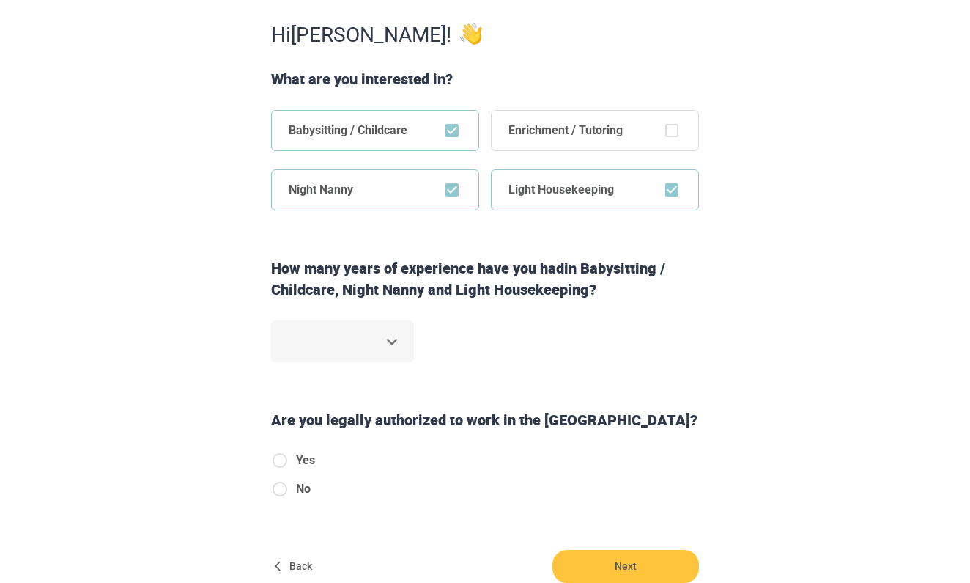  I want to click on button: Next, so click(626, 566).